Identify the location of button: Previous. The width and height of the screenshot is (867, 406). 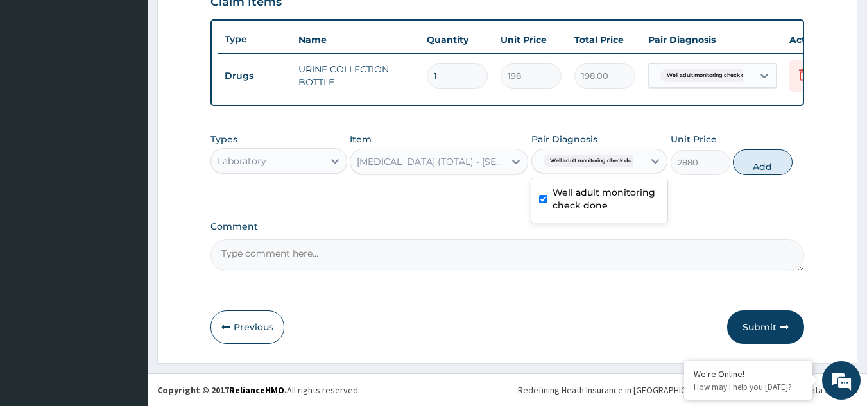
(247, 327).